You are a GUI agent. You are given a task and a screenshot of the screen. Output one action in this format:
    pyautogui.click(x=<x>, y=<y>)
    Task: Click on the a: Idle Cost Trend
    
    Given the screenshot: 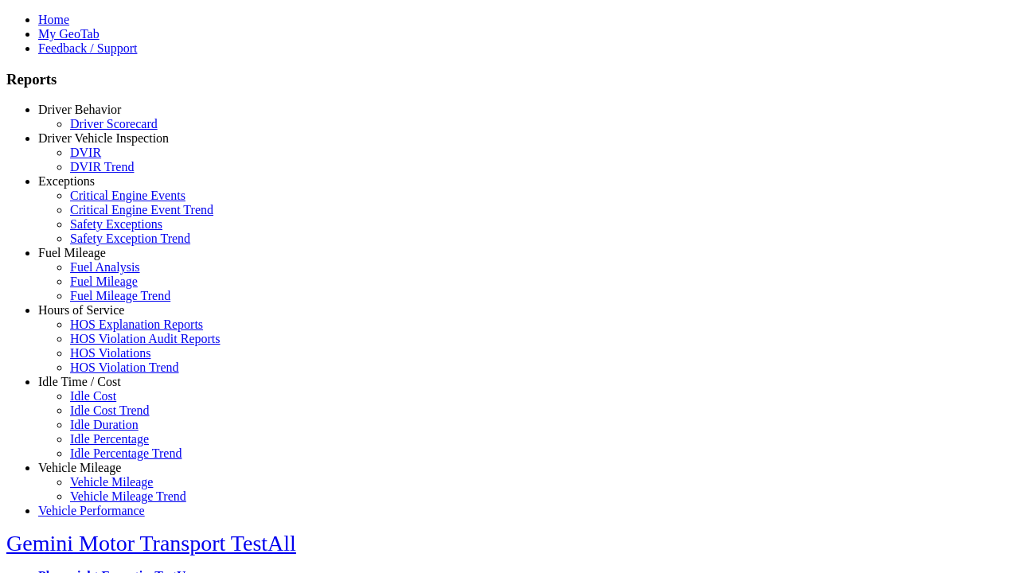 What is the action you would take?
    pyautogui.click(x=110, y=410)
    